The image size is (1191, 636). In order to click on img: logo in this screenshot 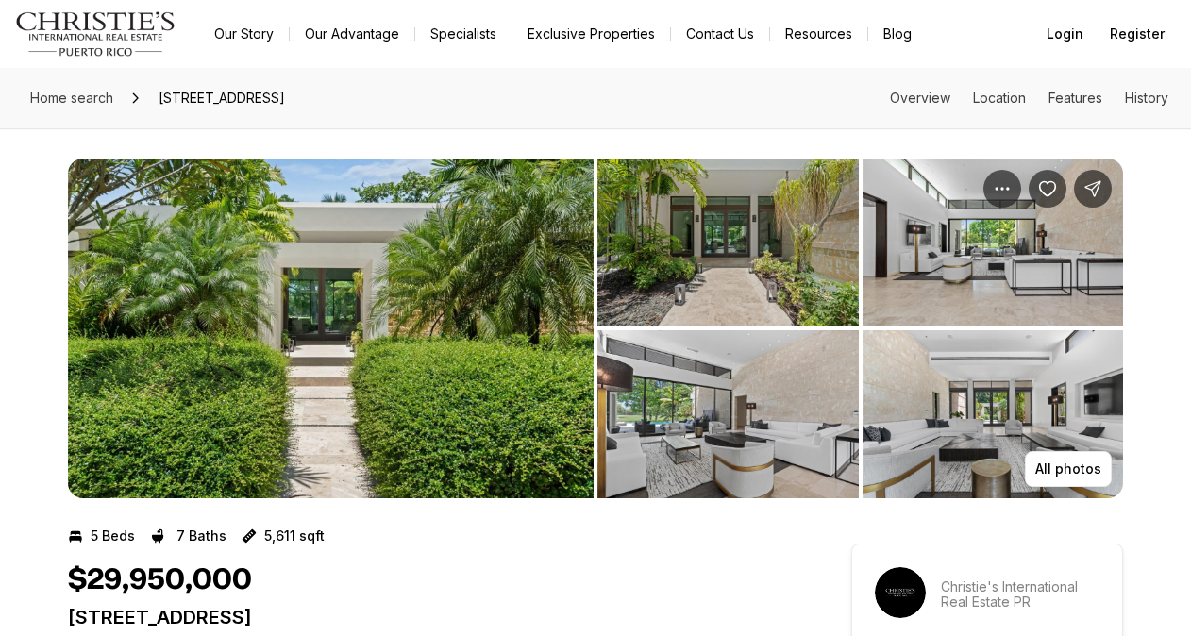, I will do `click(95, 34)`.